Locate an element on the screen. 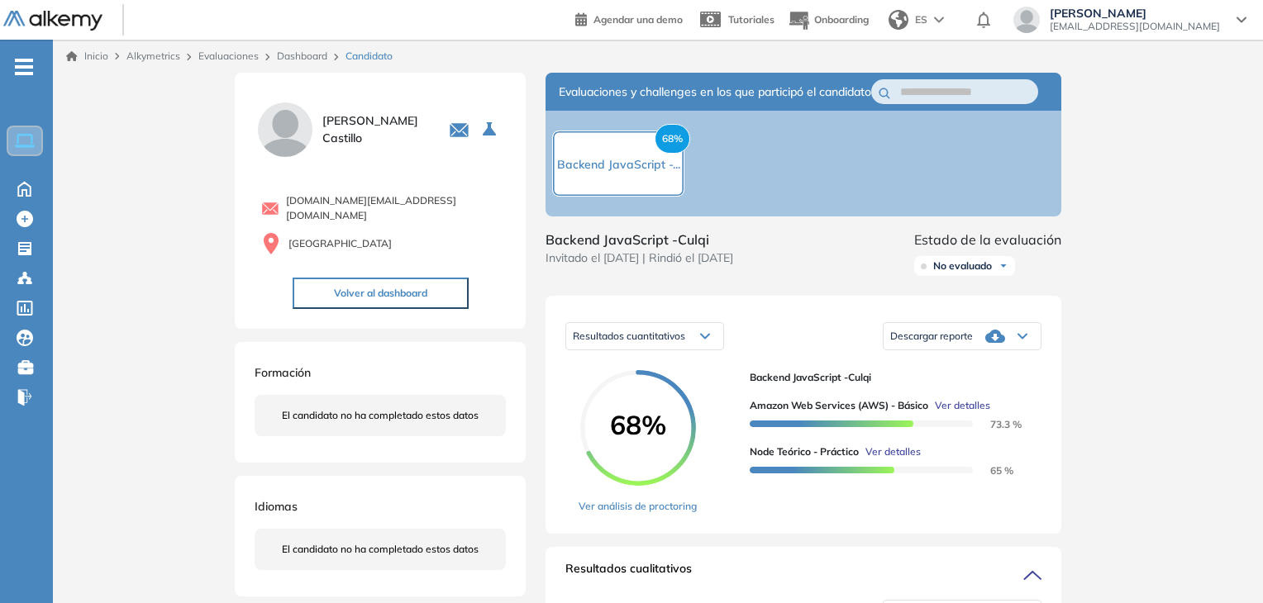 This screenshot has height=603, width=1263. span: Candidato is located at coordinates (369, 56).